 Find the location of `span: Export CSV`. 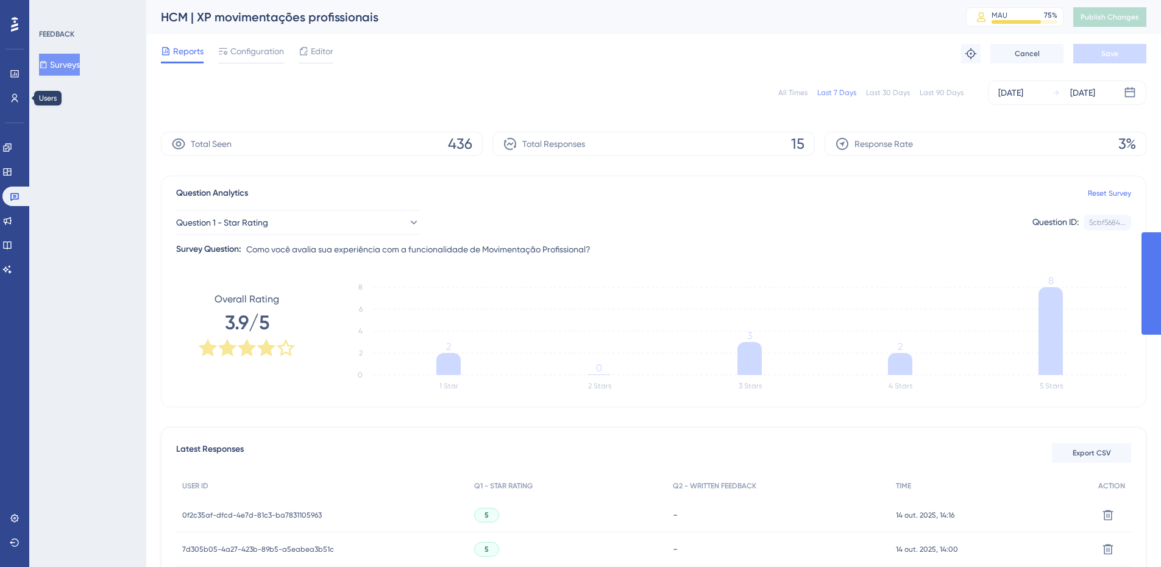

span: Export CSV is located at coordinates (1091, 453).